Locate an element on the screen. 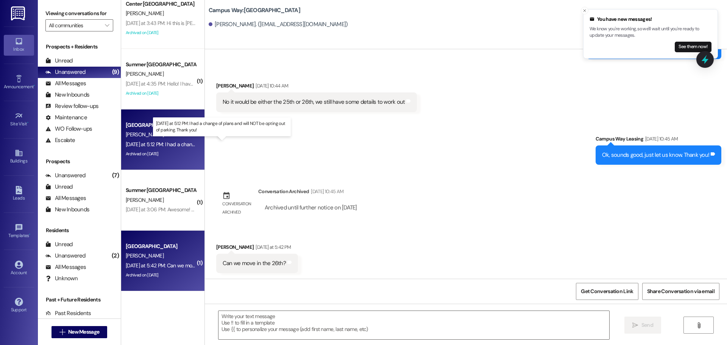 The width and height of the screenshot is (727, 345). div: Past + Future Residents is located at coordinates (79, 300).